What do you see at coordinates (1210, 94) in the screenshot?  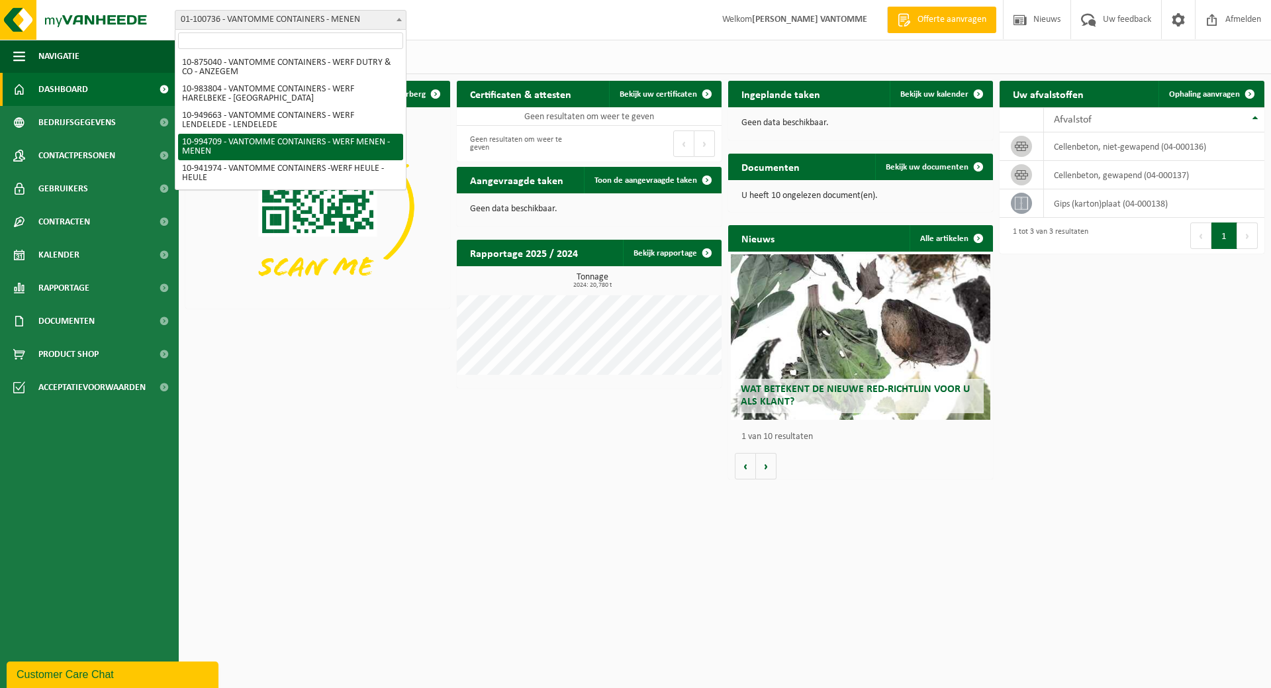 I see `a: Ophaling aanvragen` at bounding box center [1210, 94].